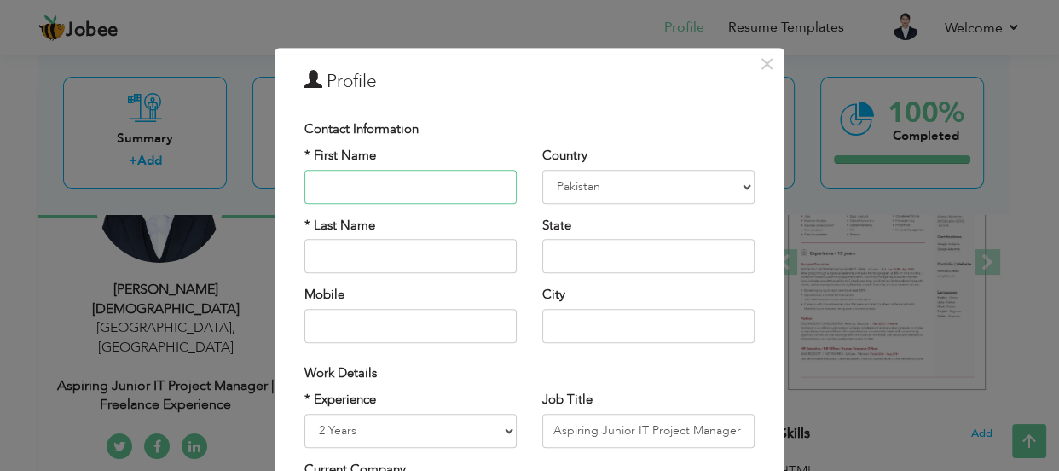  What do you see at coordinates (339, 225) in the screenshot?
I see `label: * Last Name` at bounding box center [339, 225].